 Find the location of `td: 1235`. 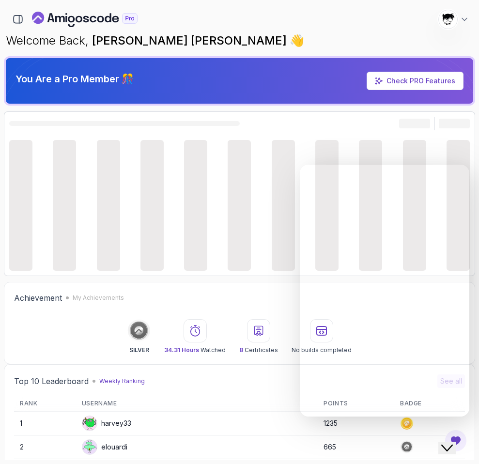

td: 1235 is located at coordinates (356, 423).